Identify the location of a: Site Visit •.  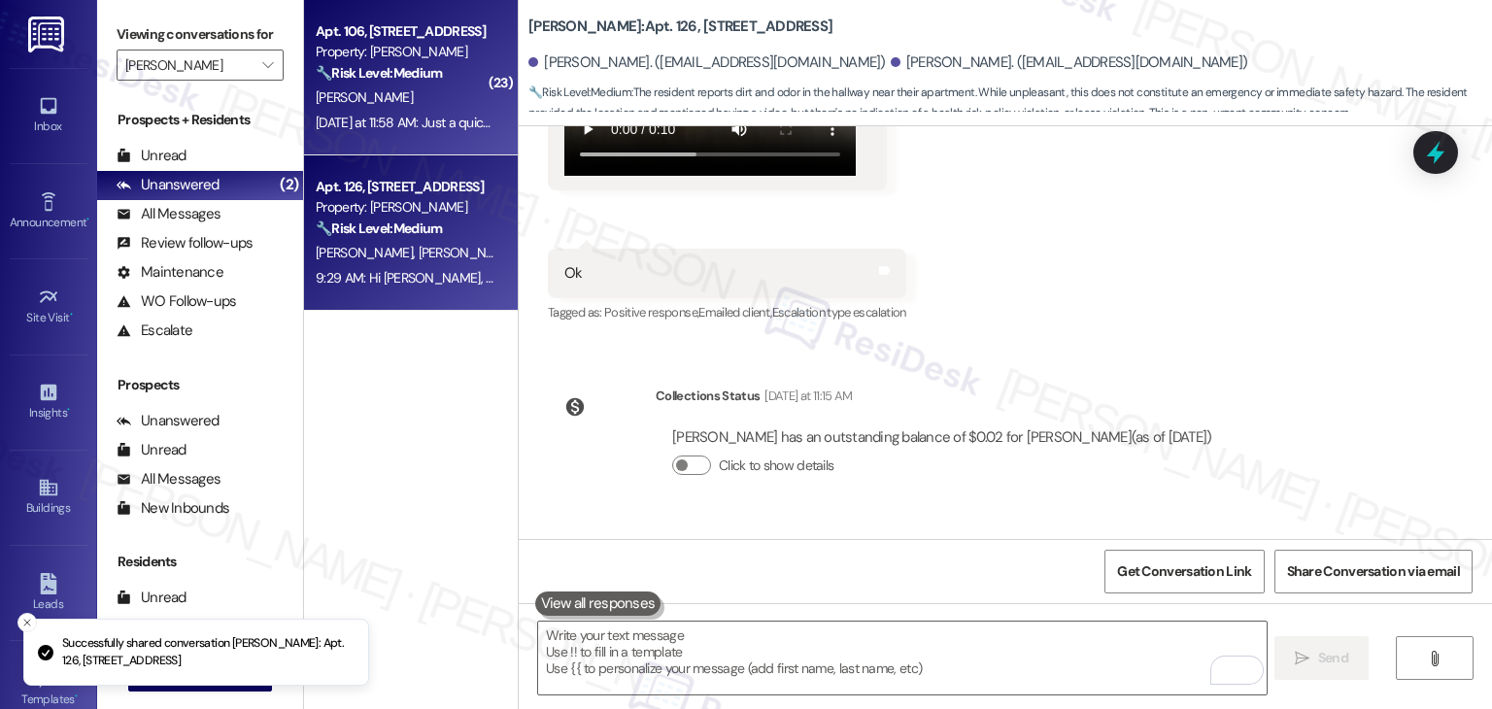
(49, 307).